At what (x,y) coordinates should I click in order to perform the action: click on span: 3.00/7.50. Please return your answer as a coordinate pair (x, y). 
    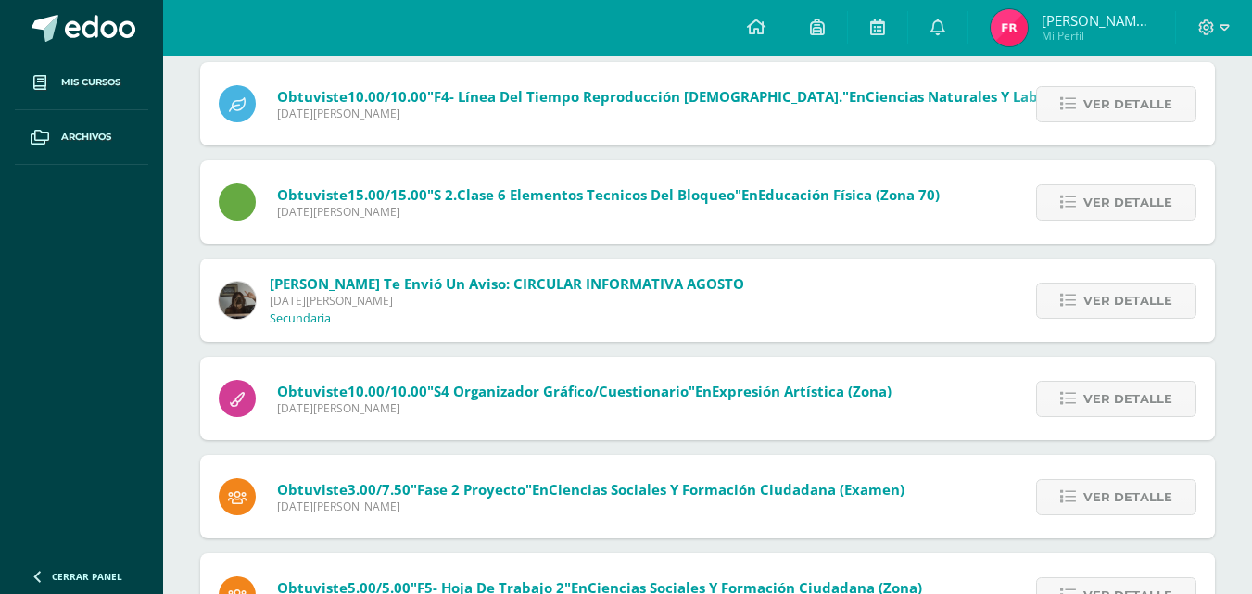
    Looking at the image, I should click on (379, 489).